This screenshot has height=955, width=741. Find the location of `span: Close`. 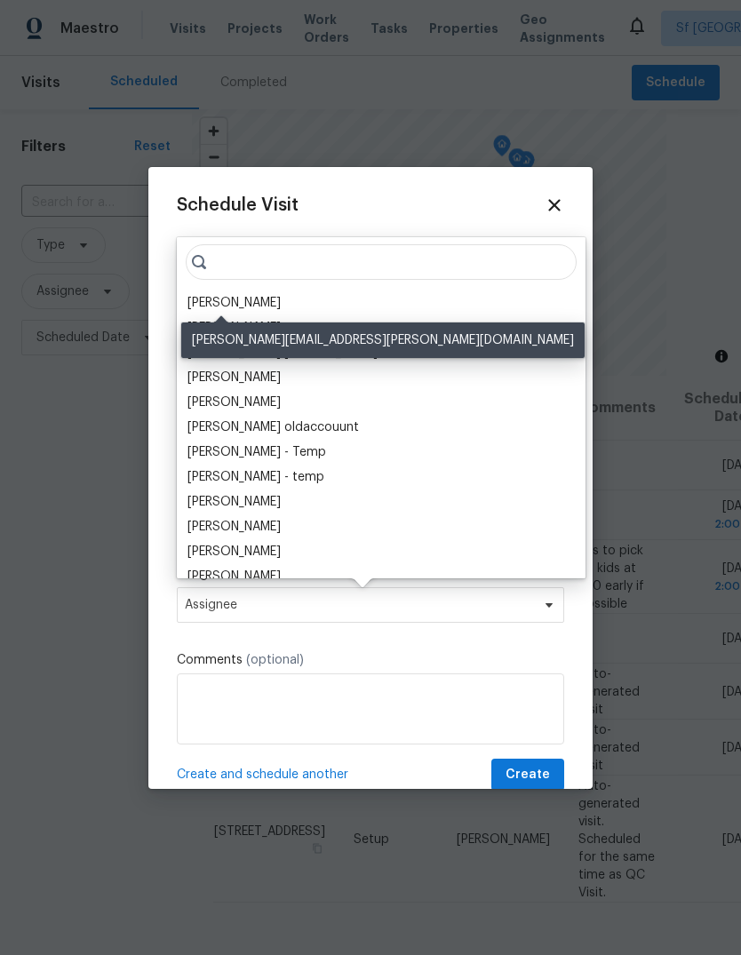

span: Close is located at coordinates (554, 205).